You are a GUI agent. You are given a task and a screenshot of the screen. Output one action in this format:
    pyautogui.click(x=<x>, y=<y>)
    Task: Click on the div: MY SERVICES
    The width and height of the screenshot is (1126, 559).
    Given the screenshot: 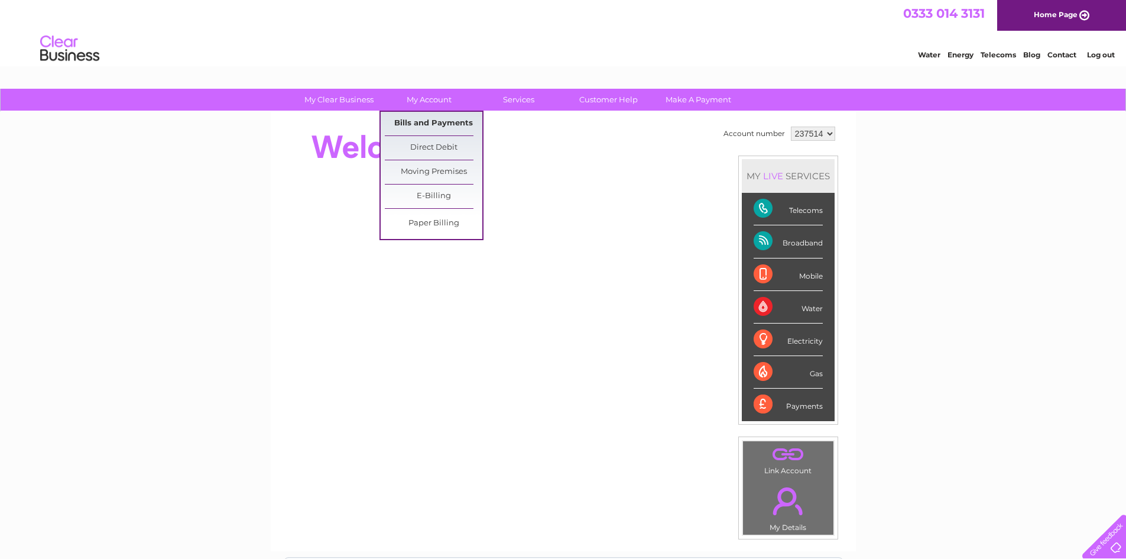 What is the action you would take?
    pyautogui.click(x=788, y=176)
    